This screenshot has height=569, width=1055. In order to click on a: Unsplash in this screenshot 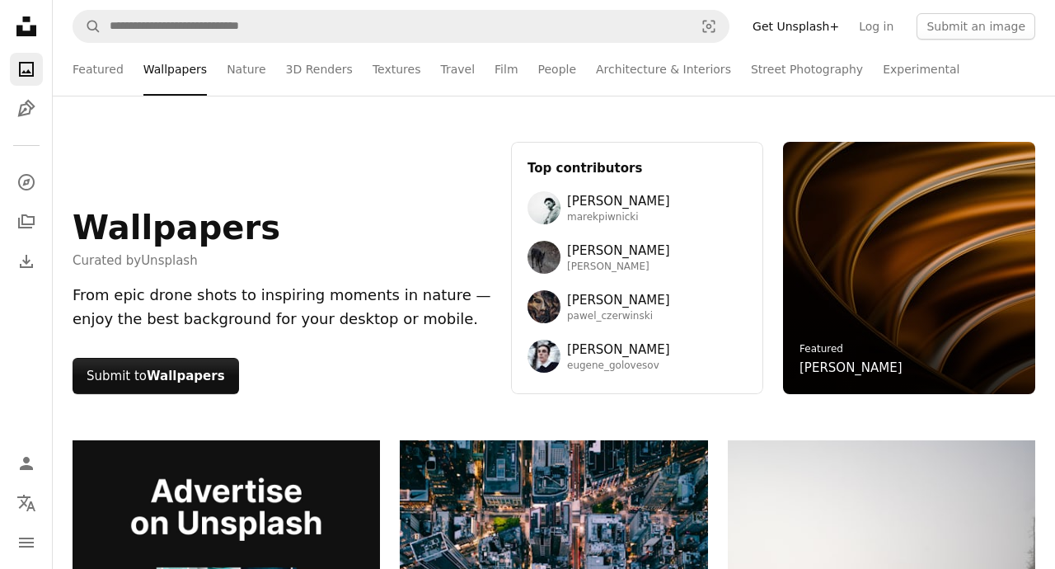, I will do `click(169, 260)`.